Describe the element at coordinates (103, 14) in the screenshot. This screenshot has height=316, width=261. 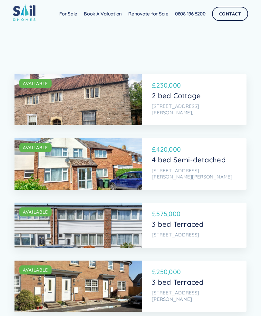
I see `a: Book A Valuation` at that location.